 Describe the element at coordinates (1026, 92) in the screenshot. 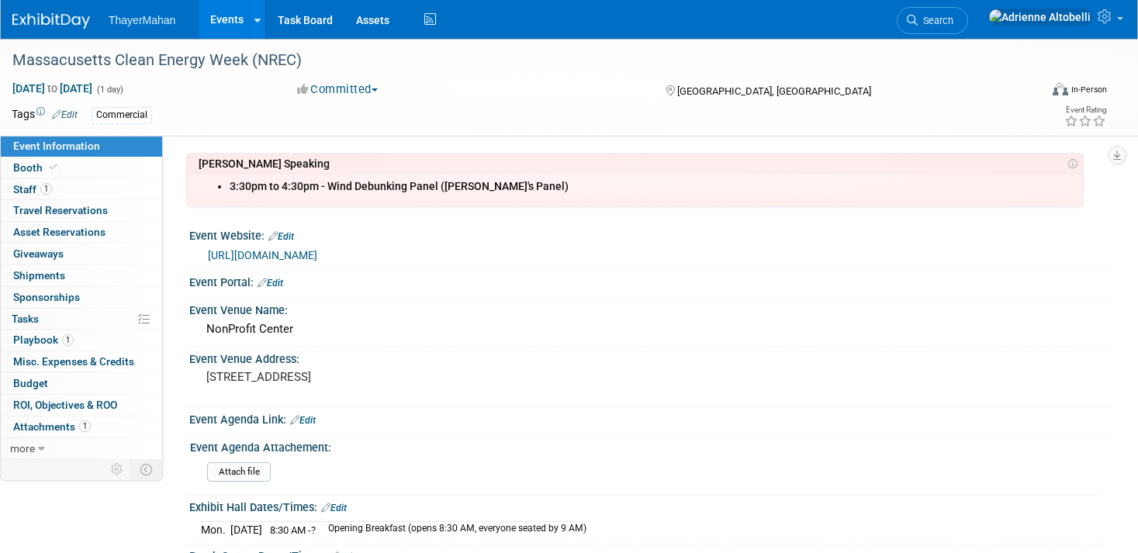

I see `div: Event Format` at that location.